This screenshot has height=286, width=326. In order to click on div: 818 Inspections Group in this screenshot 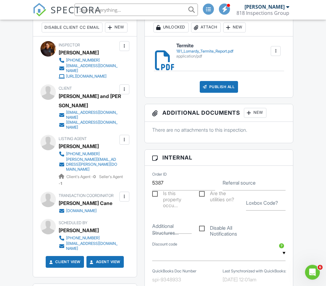, I will do `click(263, 13)`.